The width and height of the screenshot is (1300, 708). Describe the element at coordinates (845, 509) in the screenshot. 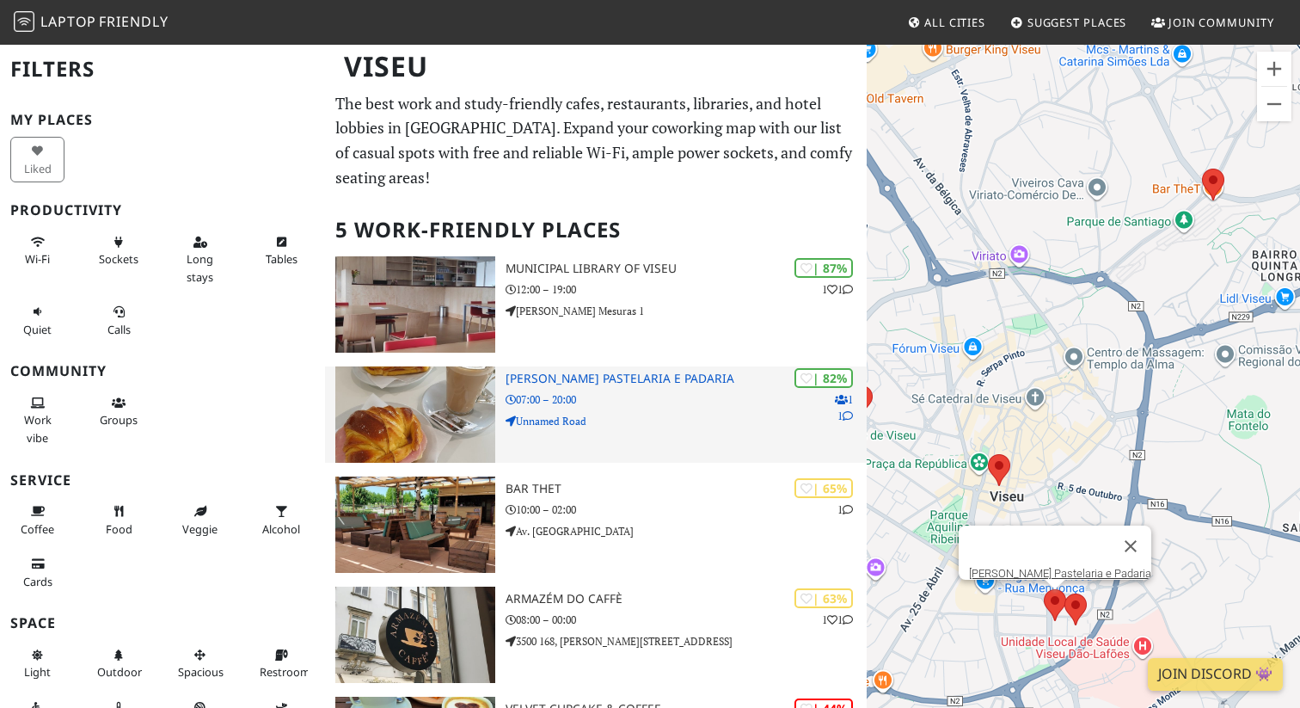

I see `p: 1` at that location.